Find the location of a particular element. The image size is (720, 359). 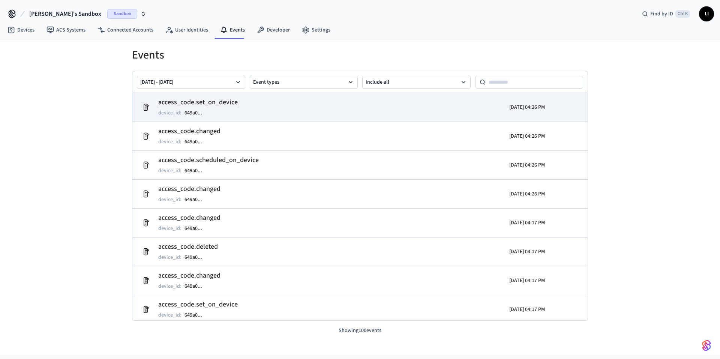

span: Sandbox is located at coordinates (122, 14).